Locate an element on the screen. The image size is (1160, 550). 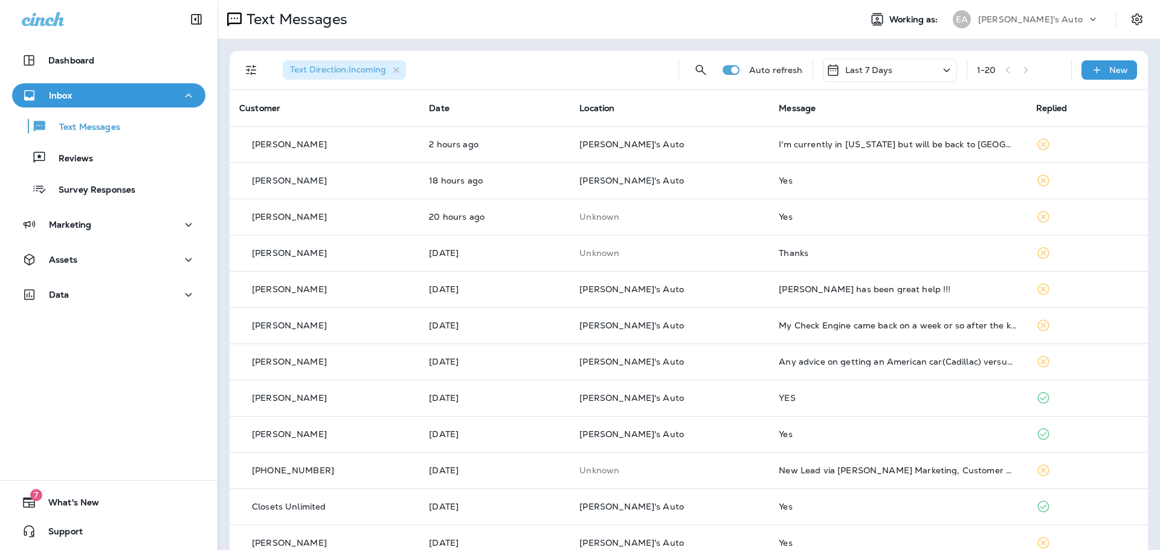
button: Collapse Sidebar is located at coordinates (196, 19).